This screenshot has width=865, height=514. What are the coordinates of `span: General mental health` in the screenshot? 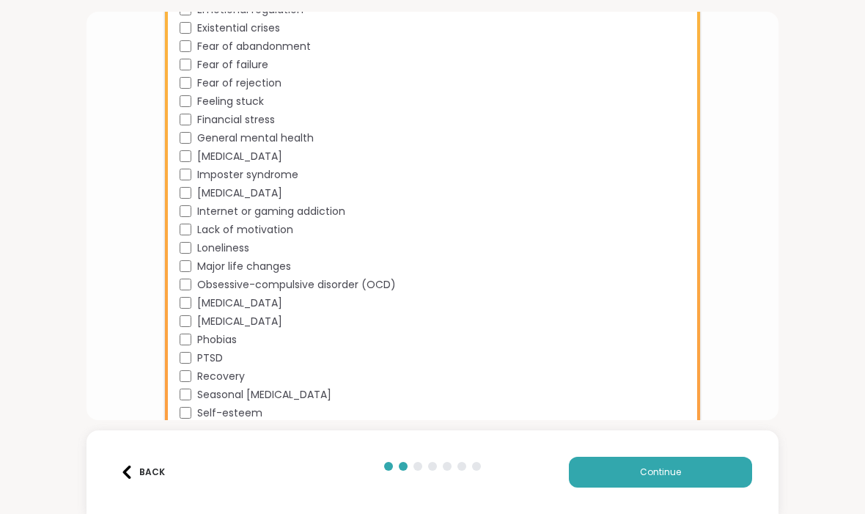 It's located at (255, 138).